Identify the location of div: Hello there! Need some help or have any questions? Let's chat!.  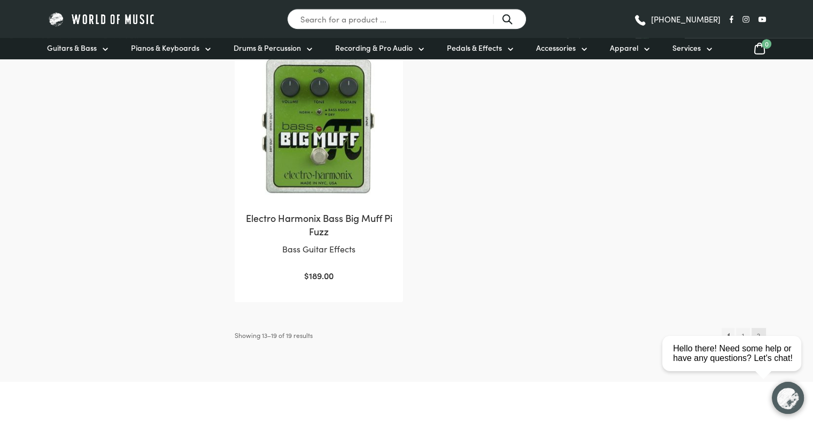
(76, 48).